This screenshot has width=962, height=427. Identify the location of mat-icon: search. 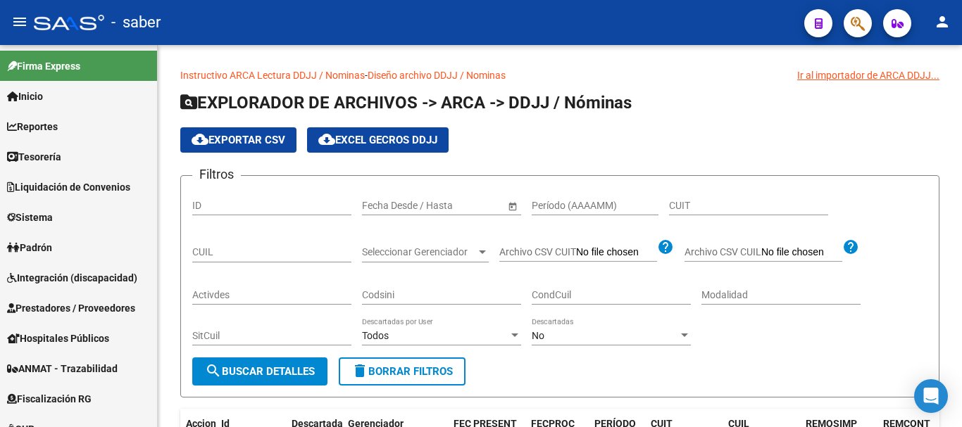
(213, 371).